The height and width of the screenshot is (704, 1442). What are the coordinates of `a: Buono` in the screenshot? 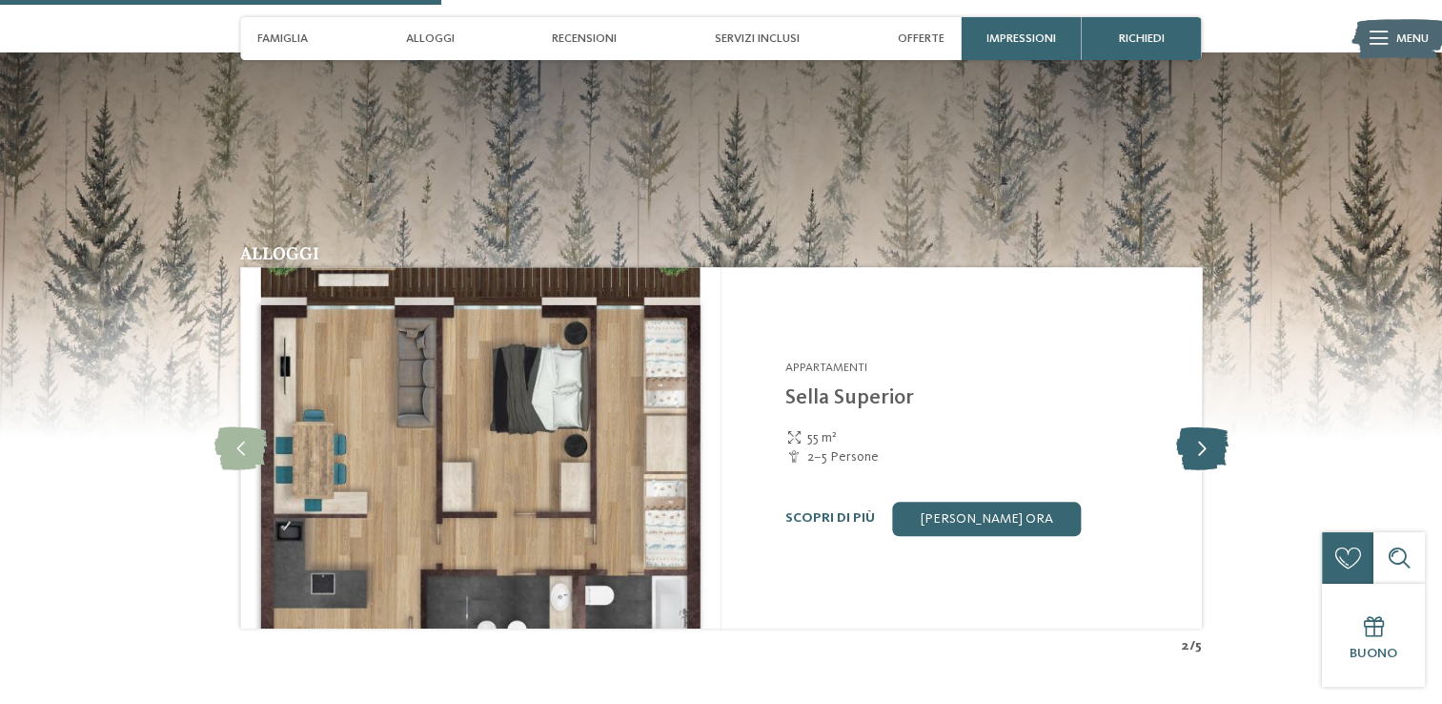 It's located at (1374, 635).